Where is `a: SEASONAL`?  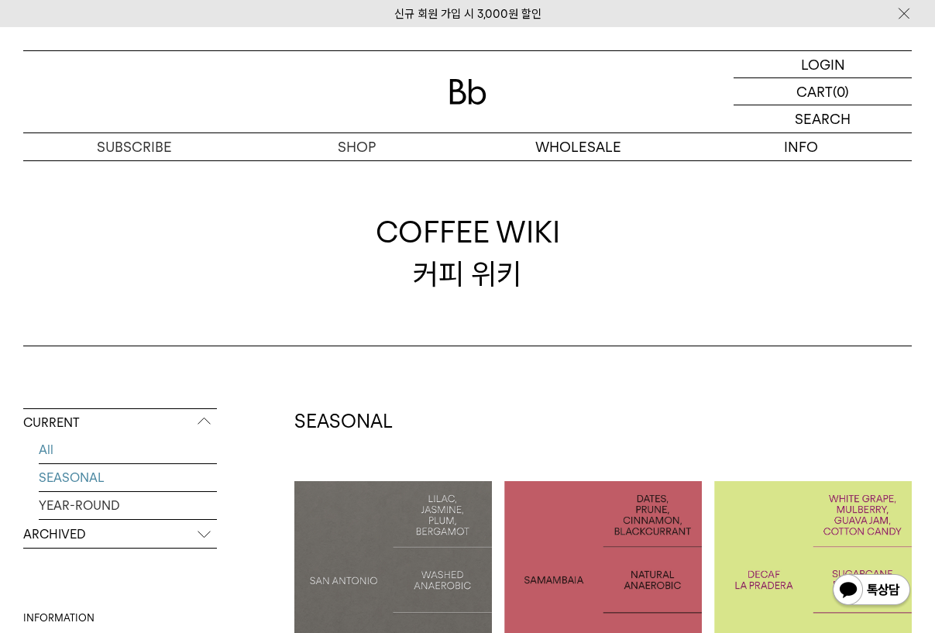
a: SEASONAL is located at coordinates (128, 477).